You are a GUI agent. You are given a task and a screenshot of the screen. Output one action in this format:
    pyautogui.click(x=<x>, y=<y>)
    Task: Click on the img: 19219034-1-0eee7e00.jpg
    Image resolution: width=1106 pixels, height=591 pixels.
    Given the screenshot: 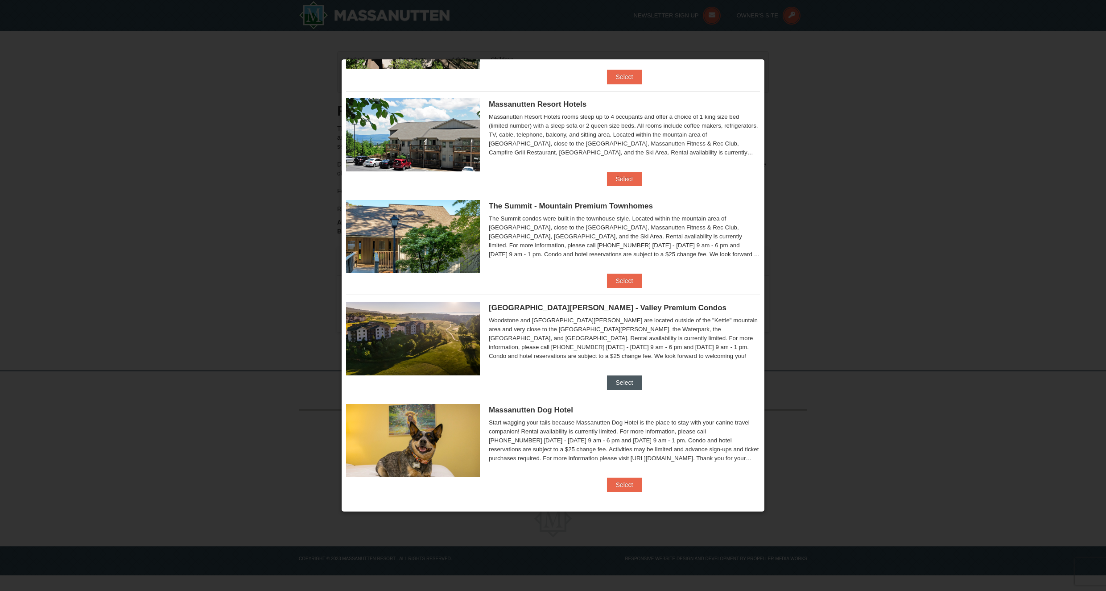 What is the action you would take?
    pyautogui.click(x=413, y=236)
    